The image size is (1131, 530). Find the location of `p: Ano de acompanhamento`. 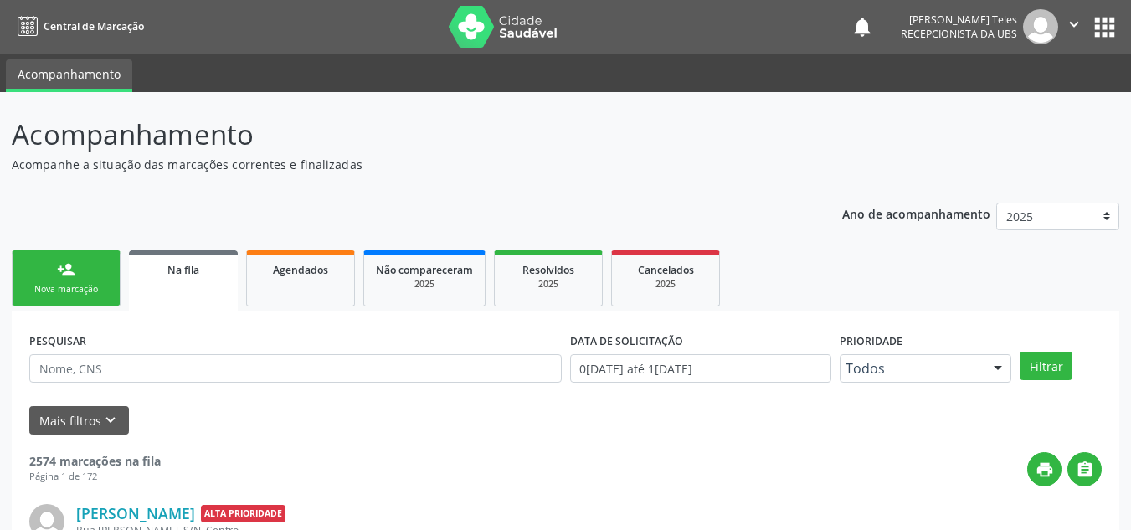

p: Ano de acompanhamento is located at coordinates (916, 213).